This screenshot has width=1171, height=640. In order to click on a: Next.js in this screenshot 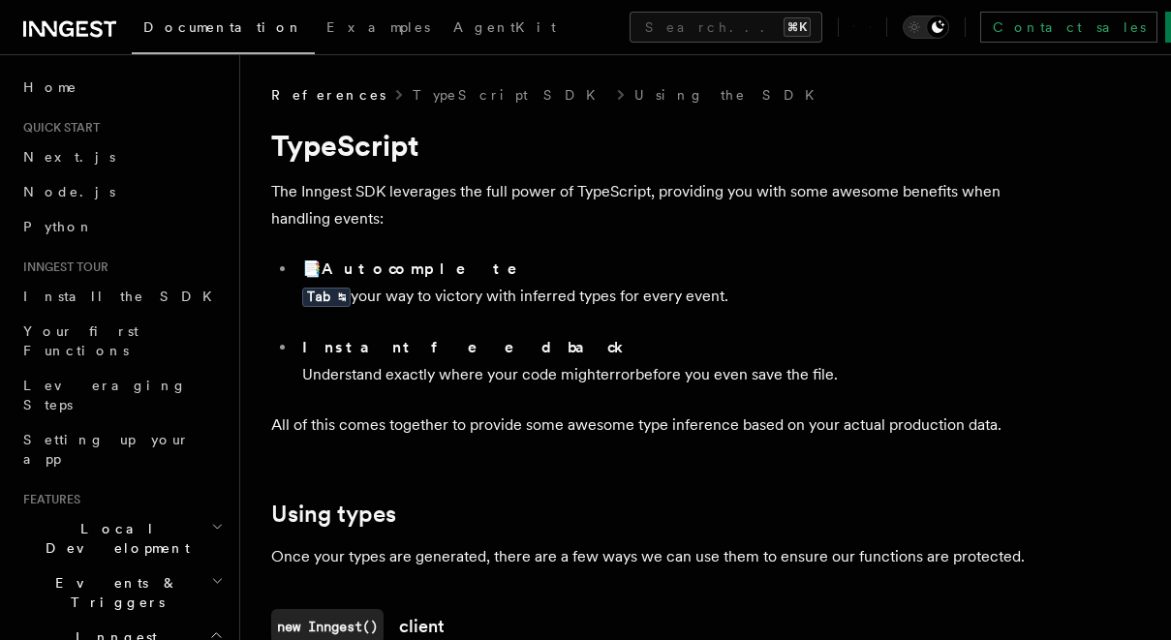, I will do `click(121, 157)`.